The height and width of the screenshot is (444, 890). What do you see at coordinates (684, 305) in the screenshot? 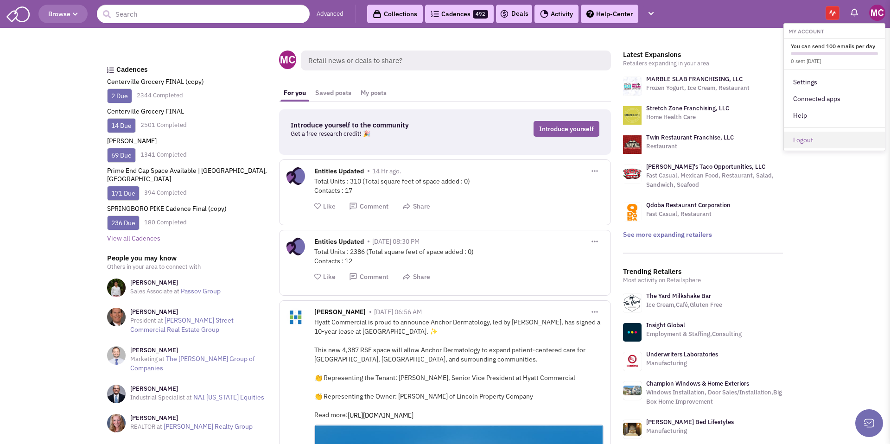
I see `p: Ice Cream,Café,Gluten Free` at bounding box center [684, 305].